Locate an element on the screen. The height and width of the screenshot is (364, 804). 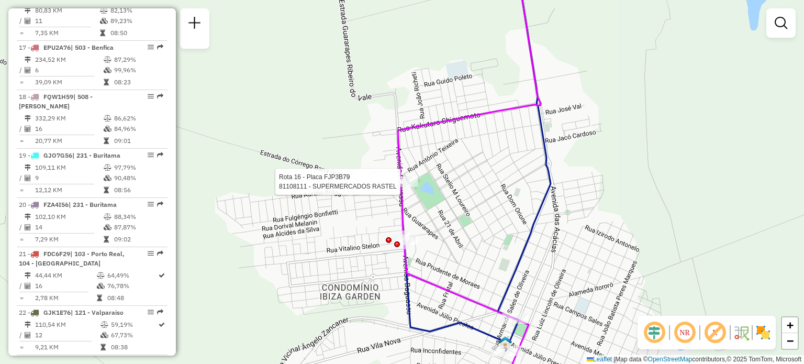
td: 97,79% is located at coordinates (138, 167).